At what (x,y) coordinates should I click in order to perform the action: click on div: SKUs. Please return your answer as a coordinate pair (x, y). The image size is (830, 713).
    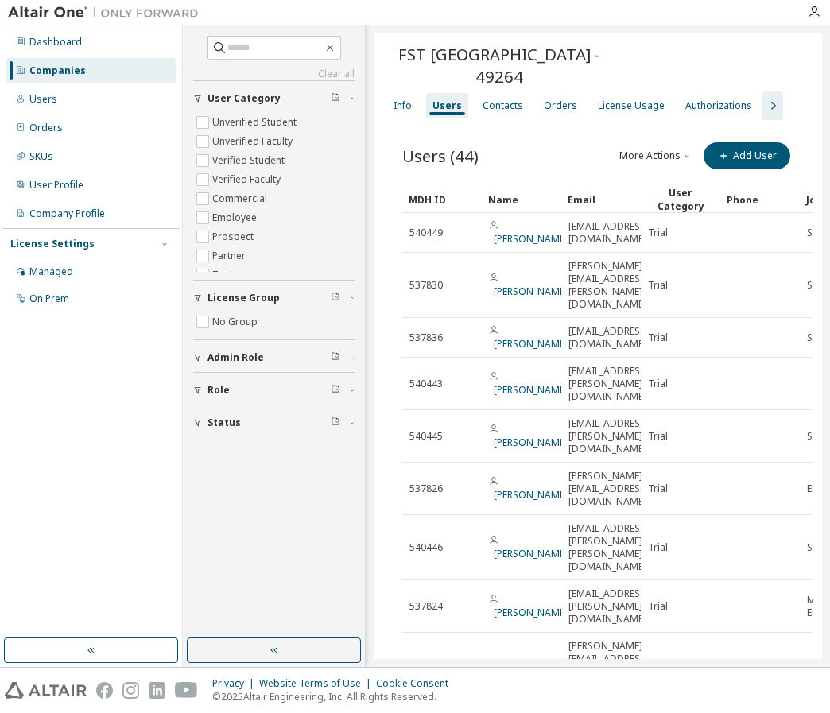
    Looking at the image, I should click on (41, 157).